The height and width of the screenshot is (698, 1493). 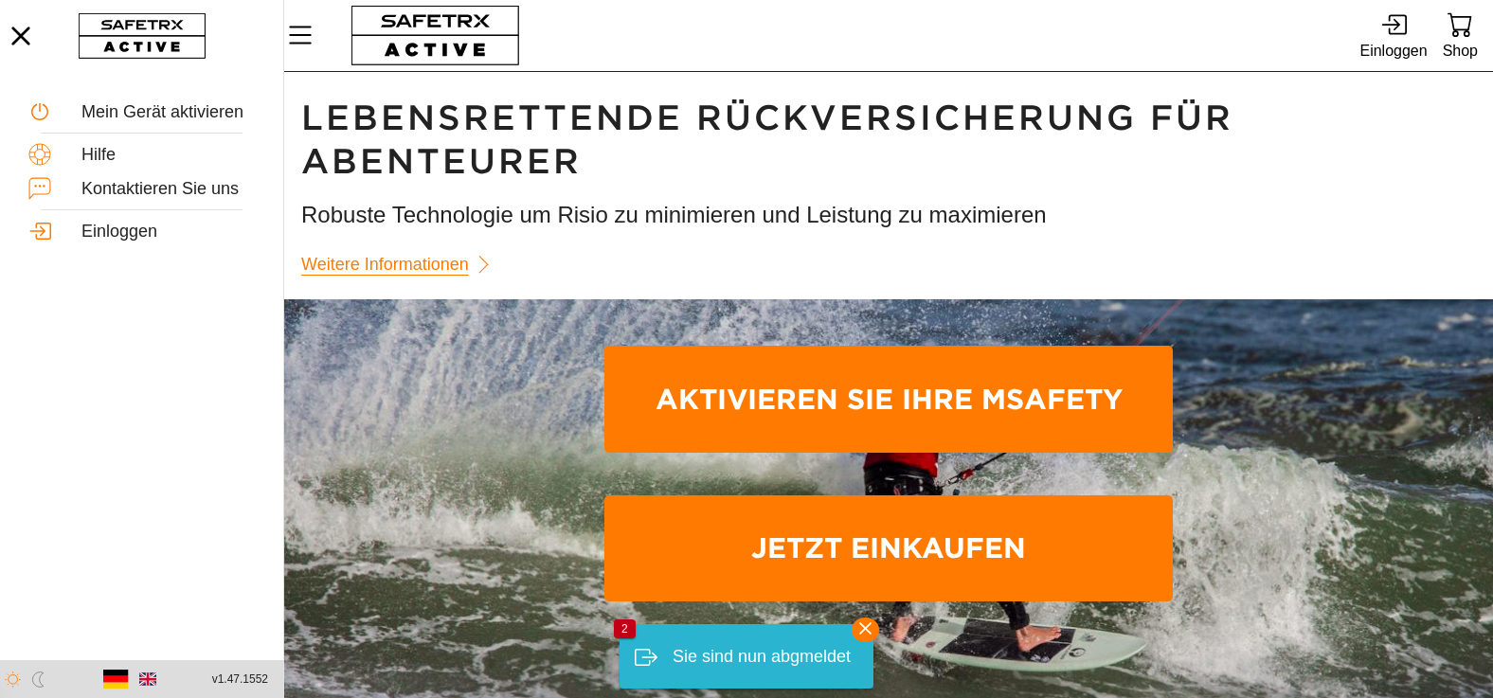 I want to click on div: Sie sind nun abgmeldet, so click(x=762, y=657).